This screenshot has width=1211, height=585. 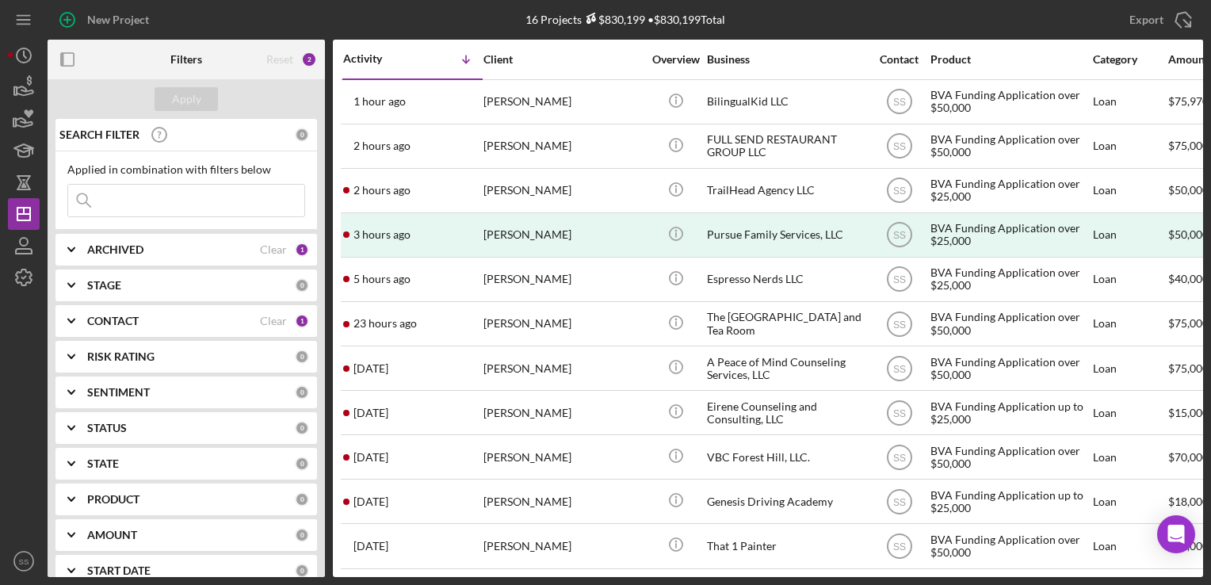 I want to click on div: Apply, so click(x=186, y=99).